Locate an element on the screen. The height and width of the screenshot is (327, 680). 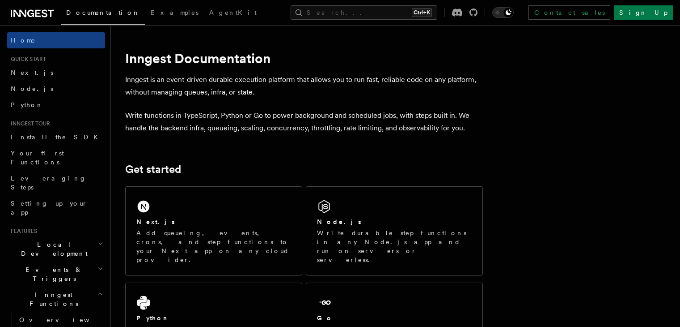
a: AgentKit is located at coordinates (233, 13).